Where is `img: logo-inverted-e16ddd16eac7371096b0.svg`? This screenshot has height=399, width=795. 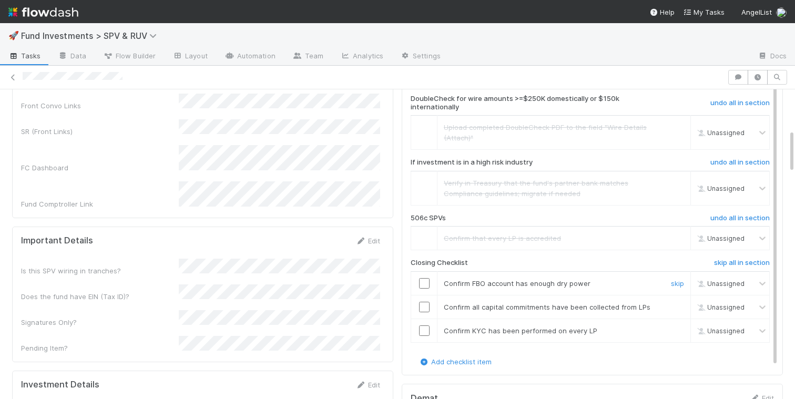 img: logo-inverted-e16ddd16eac7371096b0.svg is located at coordinates (43, 12).